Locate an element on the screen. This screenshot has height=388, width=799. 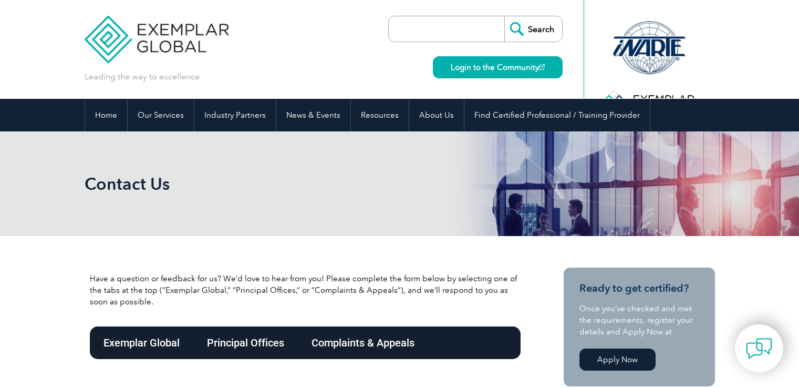
p: Once you’ve checked and met the requirements, register your details and Apply Now at is located at coordinates (639, 320).